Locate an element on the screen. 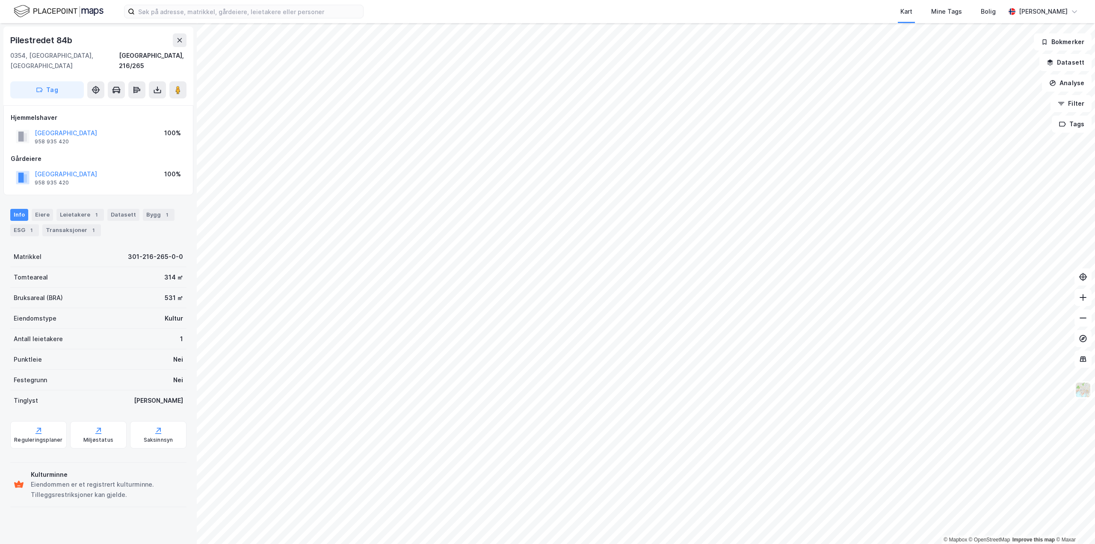 The height and width of the screenshot is (544, 1095). div: Kart is located at coordinates (907, 12).